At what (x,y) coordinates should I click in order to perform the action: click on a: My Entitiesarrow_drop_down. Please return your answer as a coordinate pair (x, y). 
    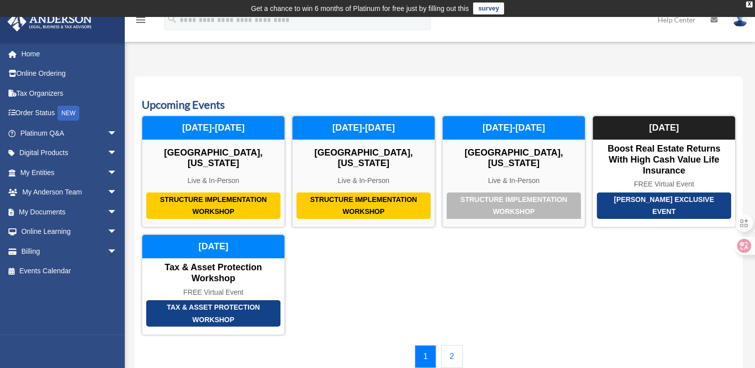
    Looking at the image, I should click on (69, 173).